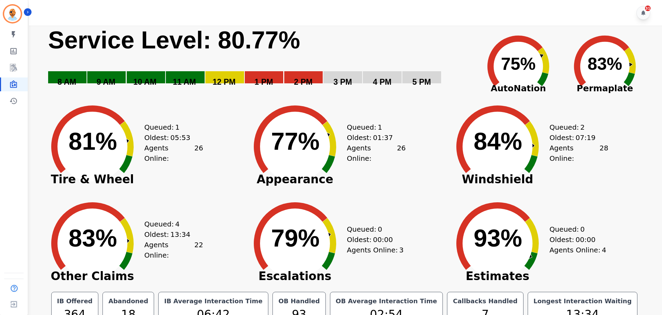 The image size is (662, 315). Describe the element at coordinates (485, 301) in the screenshot. I see `div: Callbacks Handled` at that location.